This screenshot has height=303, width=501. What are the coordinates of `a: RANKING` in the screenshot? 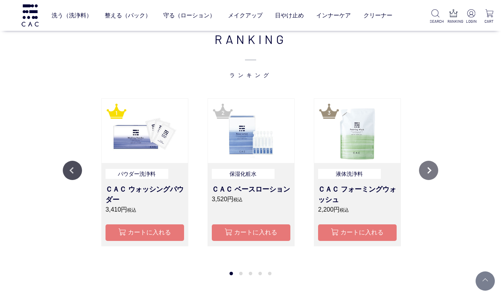 It's located at (453, 17).